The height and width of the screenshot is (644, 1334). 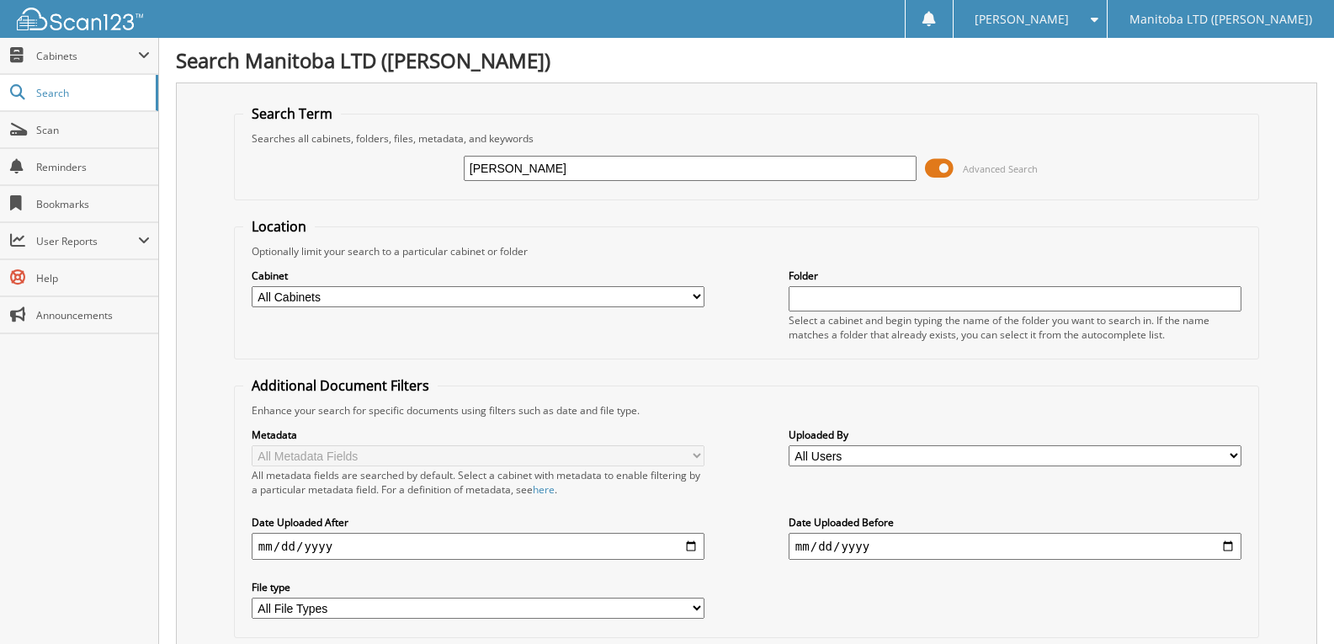 What do you see at coordinates (1015, 546) in the screenshot?
I see `input: end` at bounding box center [1015, 546].